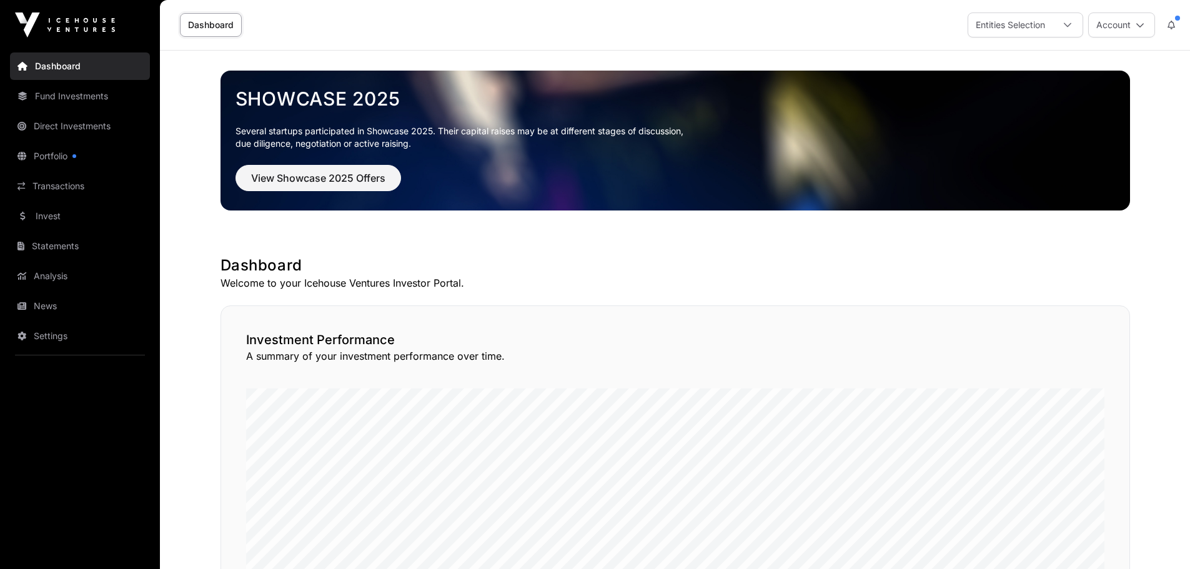 This screenshot has height=569, width=1190. Describe the element at coordinates (80, 186) in the screenshot. I see `a: Transactions` at that location.